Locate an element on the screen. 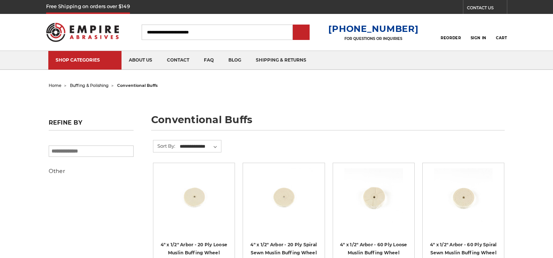 The height and width of the screenshot is (258, 553). a: CONTACT US is located at coordinates (487, 9).